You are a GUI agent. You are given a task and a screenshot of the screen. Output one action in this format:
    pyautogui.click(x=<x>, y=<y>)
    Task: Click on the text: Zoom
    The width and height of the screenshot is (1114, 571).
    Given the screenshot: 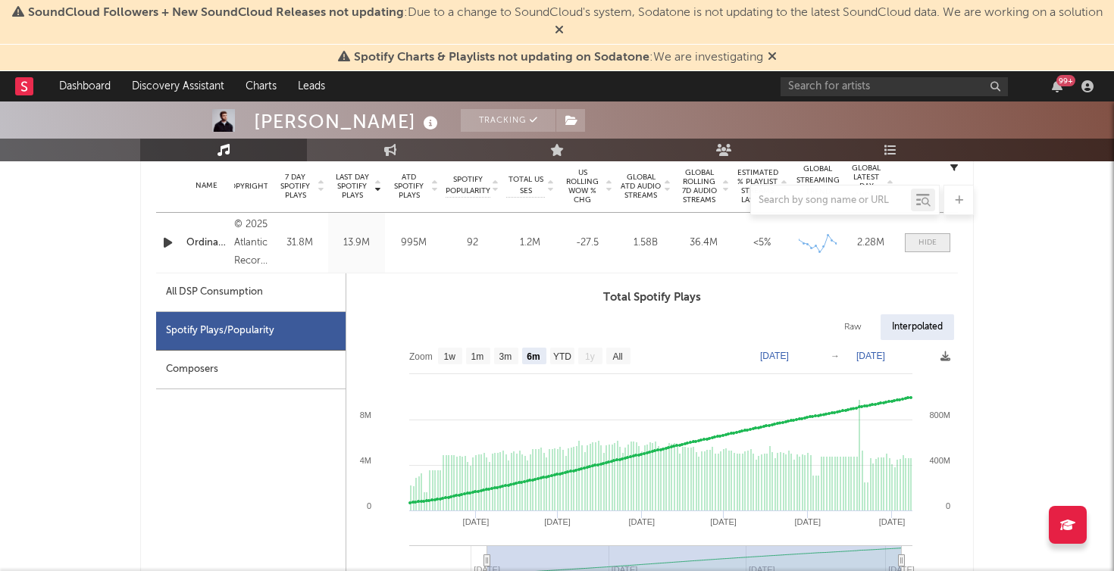 What is the action you would take?
    pyautogui.click(x=420, y=357)
    